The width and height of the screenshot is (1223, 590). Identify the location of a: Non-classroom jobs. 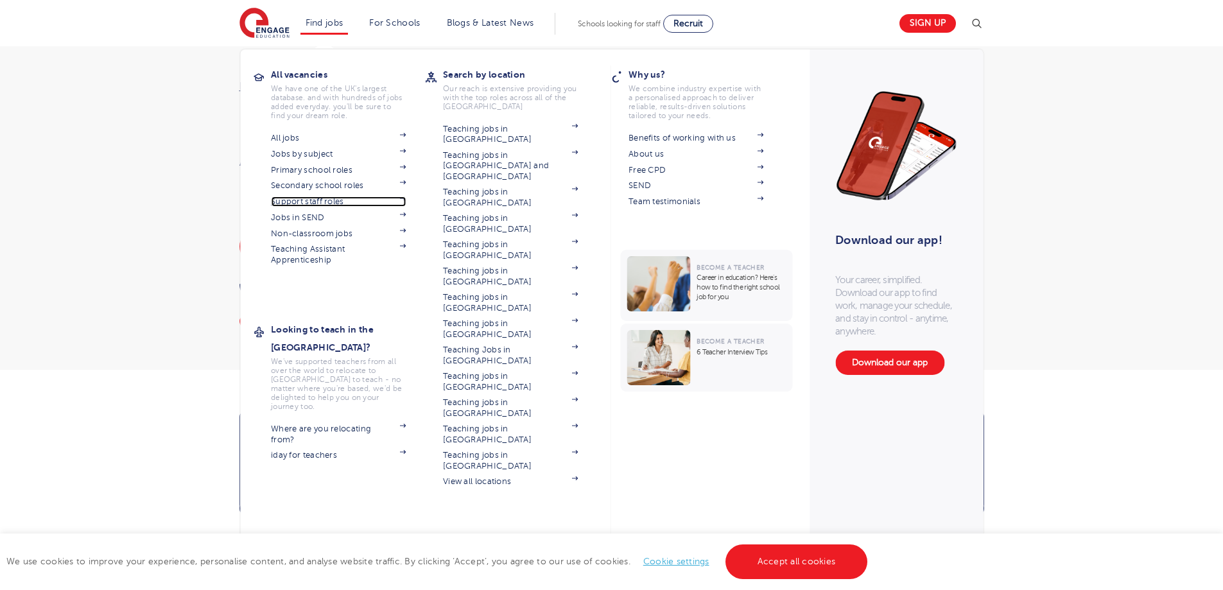
(338, 234).